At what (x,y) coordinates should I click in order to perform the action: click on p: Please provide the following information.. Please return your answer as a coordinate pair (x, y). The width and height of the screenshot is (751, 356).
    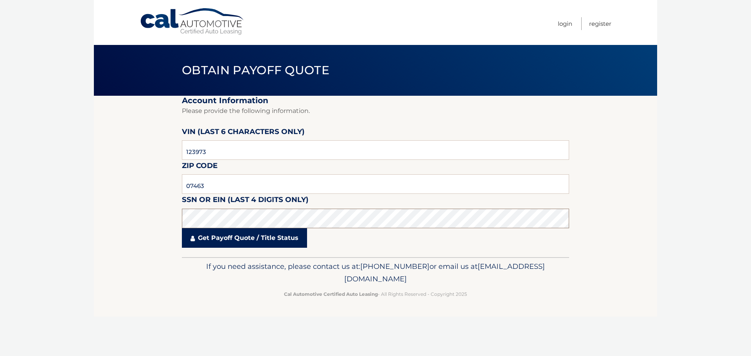
    Looking at the image, I should click on (376, 111).